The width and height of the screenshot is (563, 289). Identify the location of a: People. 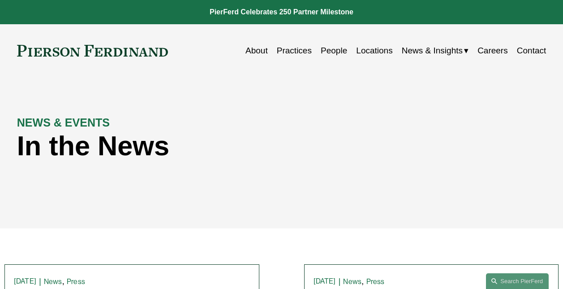
(334, 51).